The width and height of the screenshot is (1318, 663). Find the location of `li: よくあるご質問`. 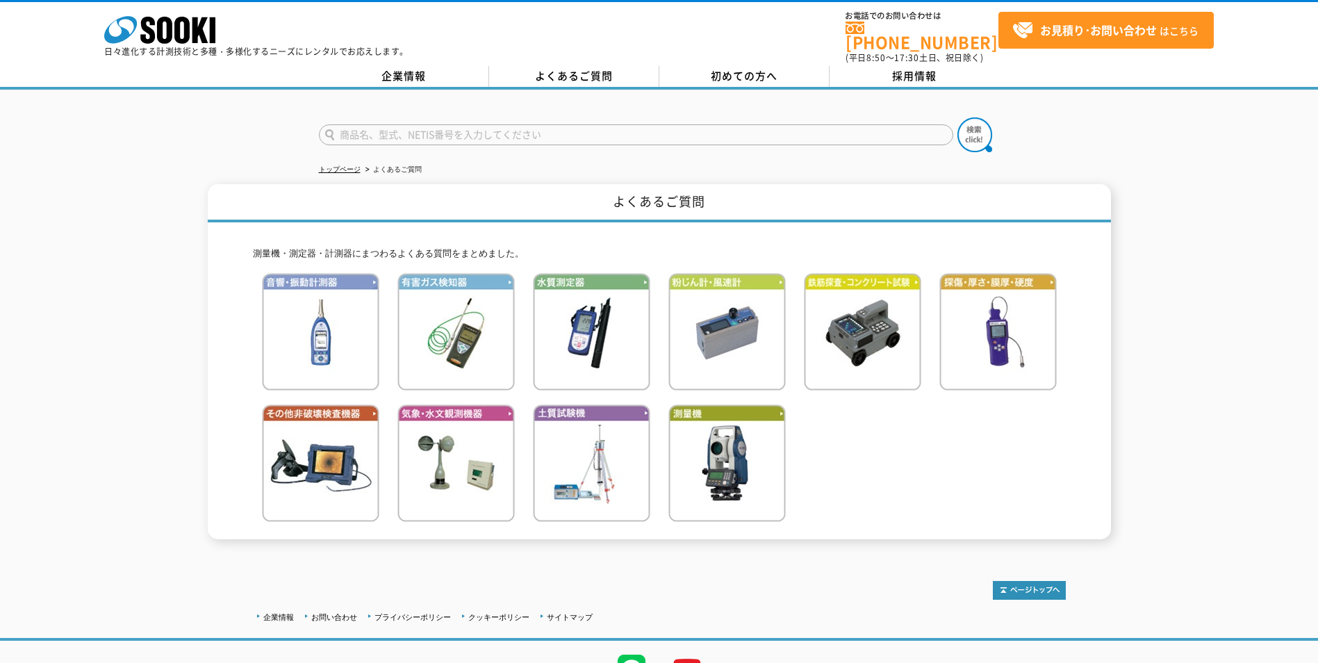

li: よくあるご質問 is located at coordinates (392, 170).